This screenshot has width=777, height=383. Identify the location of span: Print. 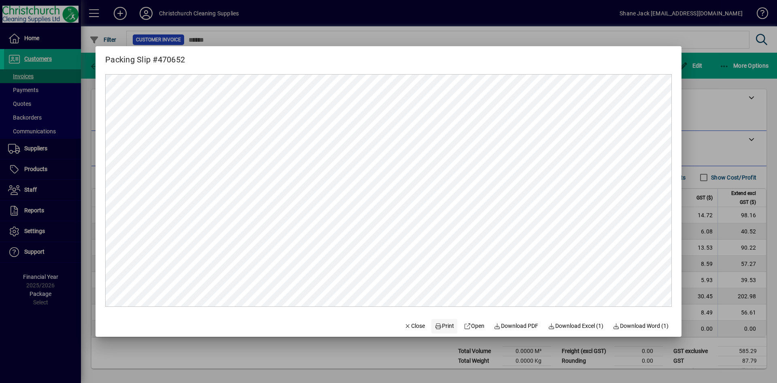
(445, 326).